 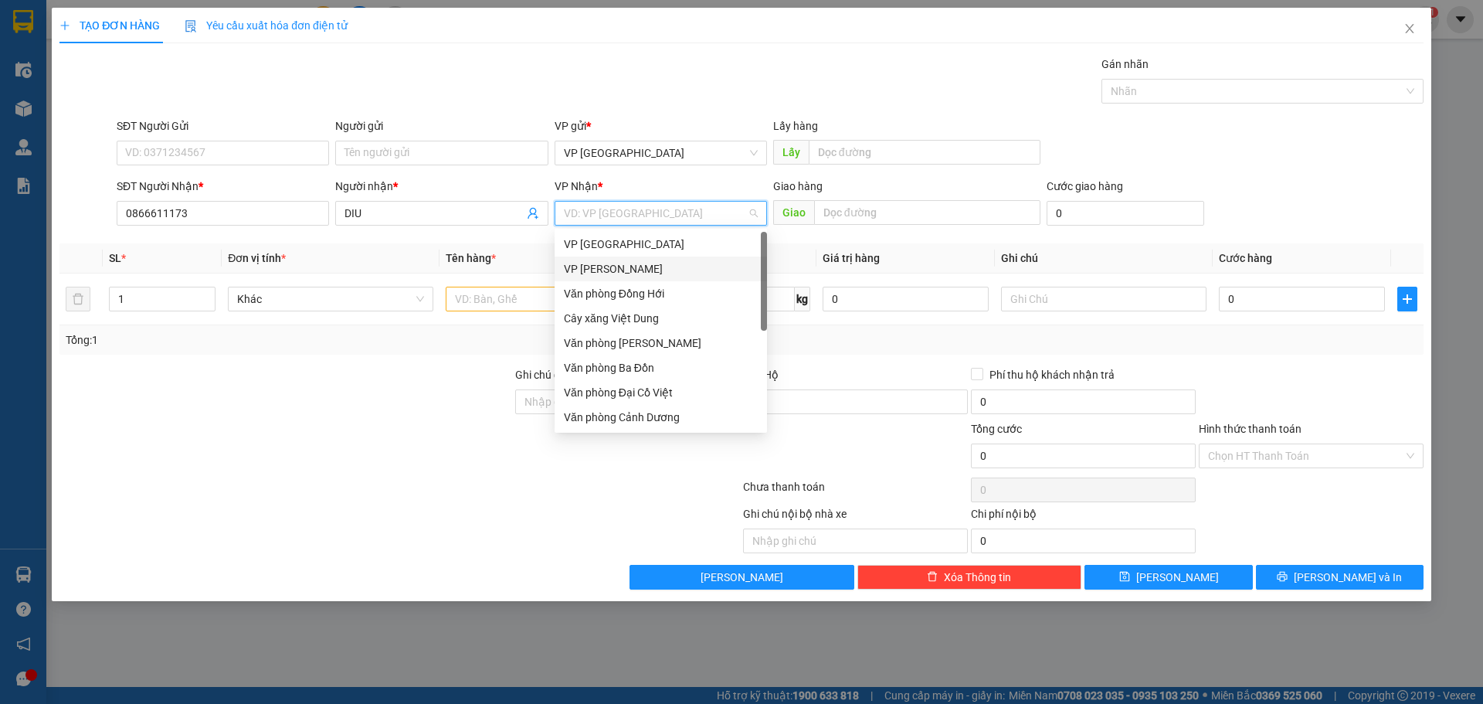 What do you see at coordinates (1250, 429) in the screenshot?
I see `label: Hình thức thanh toán` at bounding box center [1250, 429].